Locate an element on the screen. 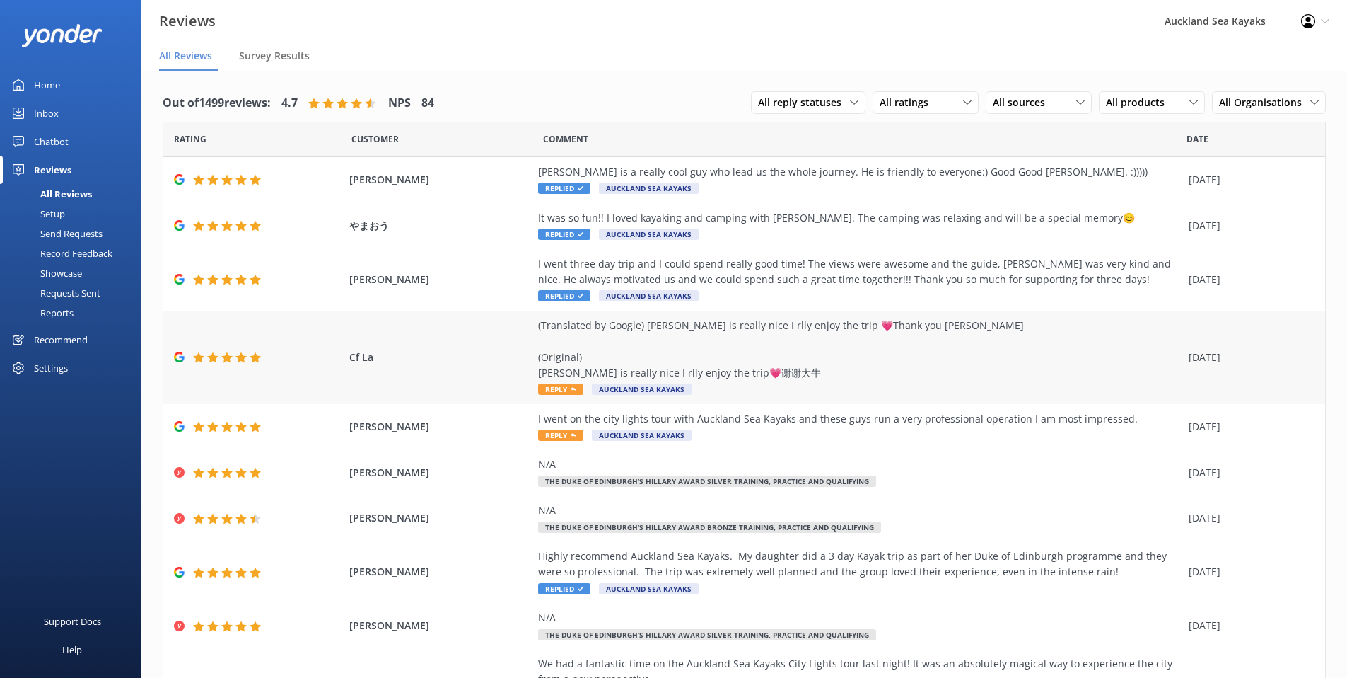 This screenshot has height=678, width=1347. span: All products is located at coordinates (1139, 103).